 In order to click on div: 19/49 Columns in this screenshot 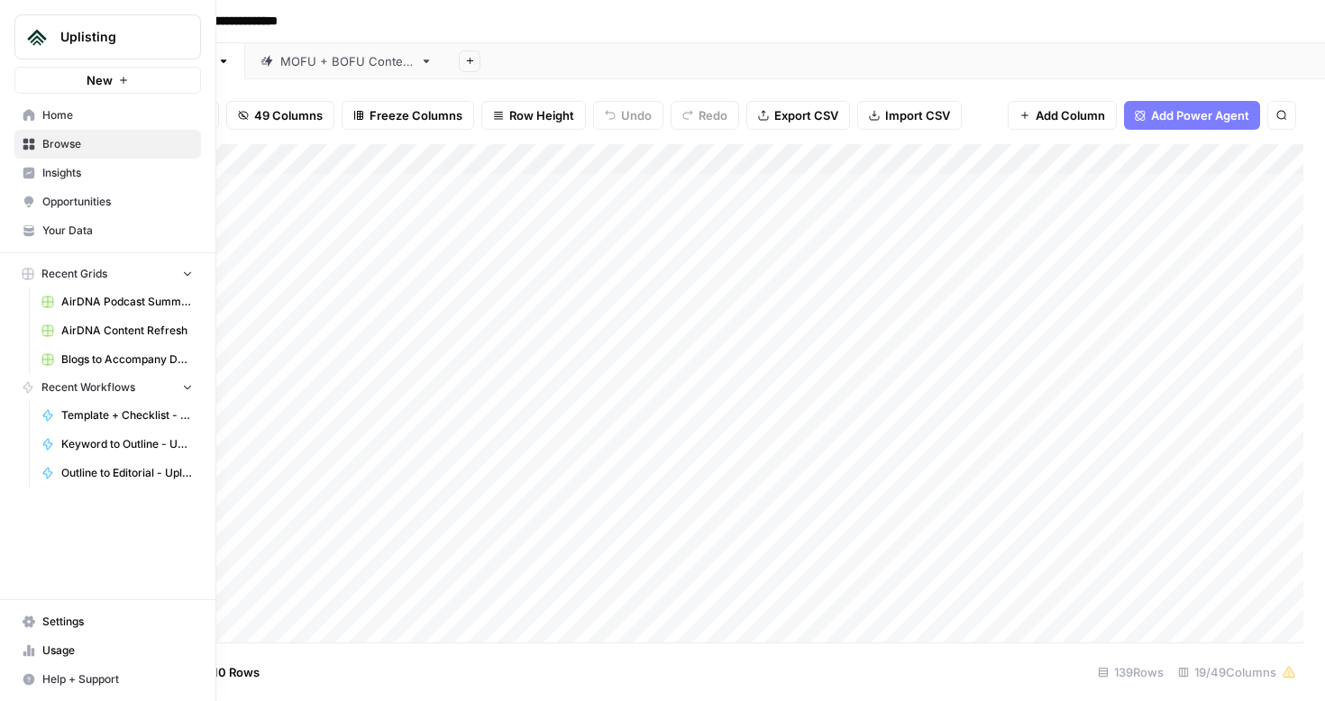, I will do `click(1237, 673)`.